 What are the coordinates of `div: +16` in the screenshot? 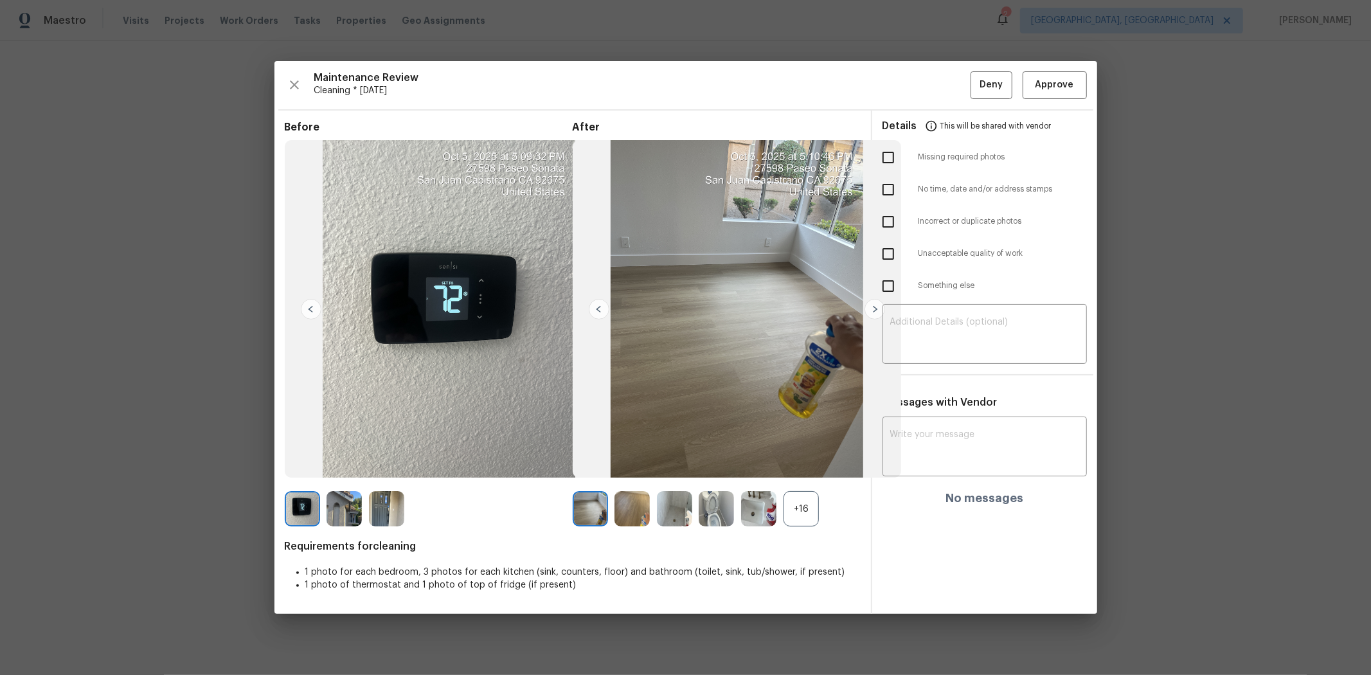 It's located at (801, 508).